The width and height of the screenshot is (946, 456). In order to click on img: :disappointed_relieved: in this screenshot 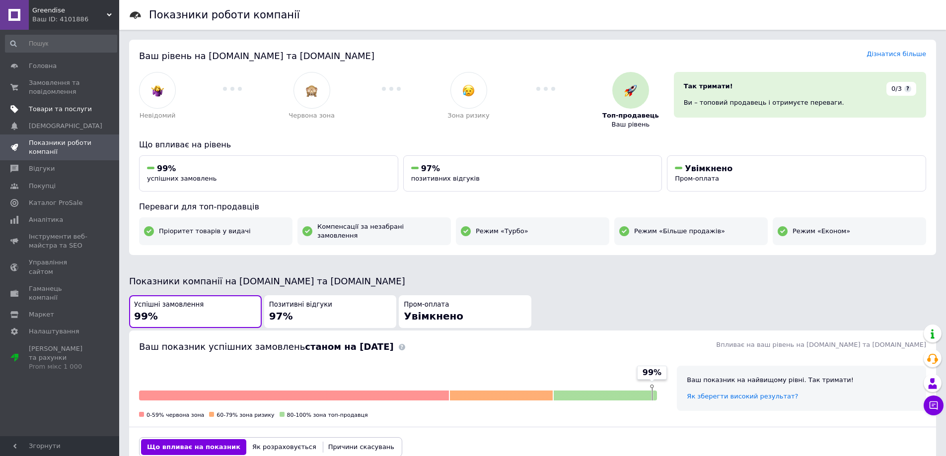, I will do `click(468, 90)`.